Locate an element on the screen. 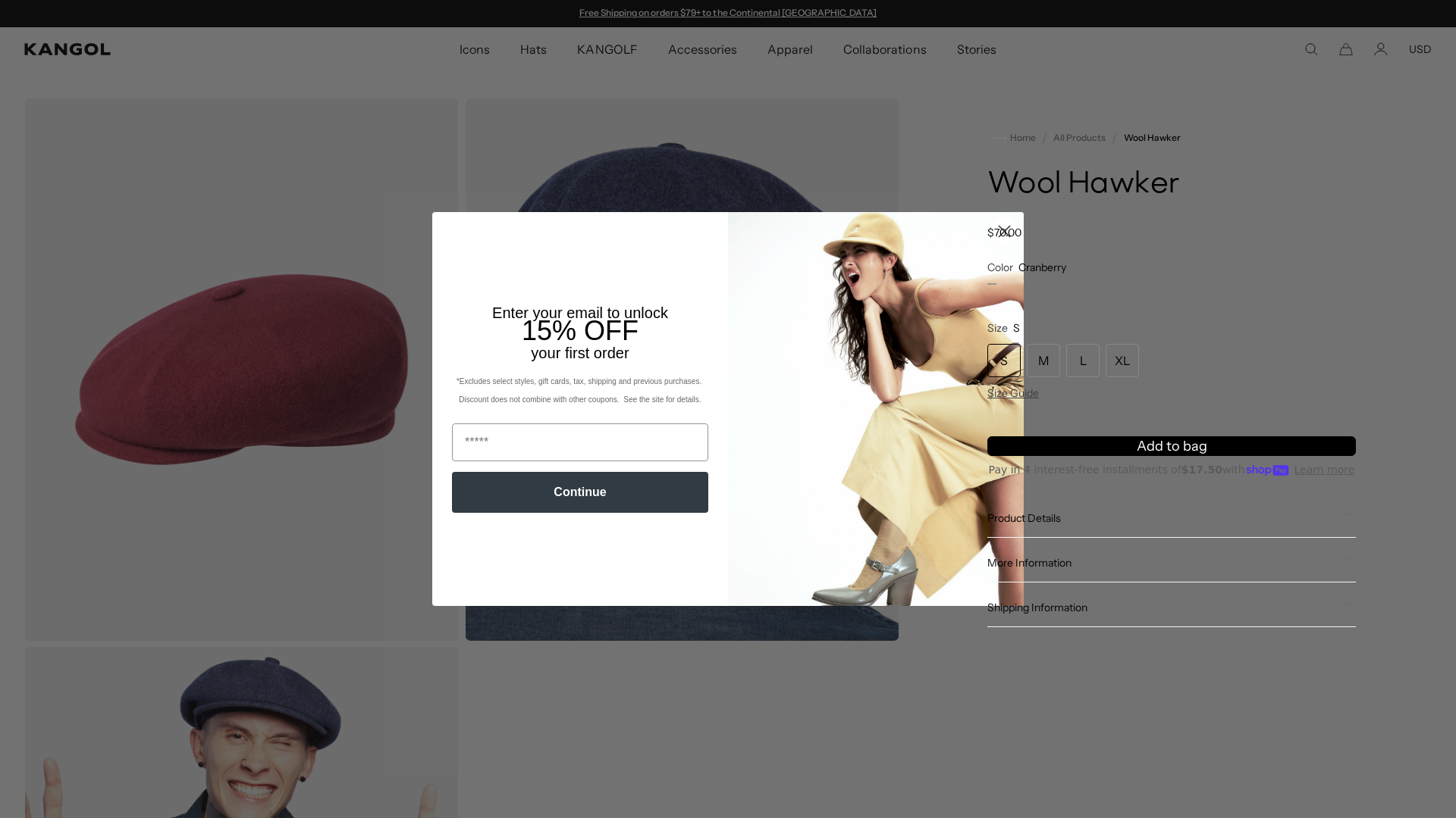 Image resolution: width=1456 pixels, height=818 pixels. img: 93be19ad-e773-4382-80b9-c9d740c9197f.jpeg is located at coordinates (876, 409).